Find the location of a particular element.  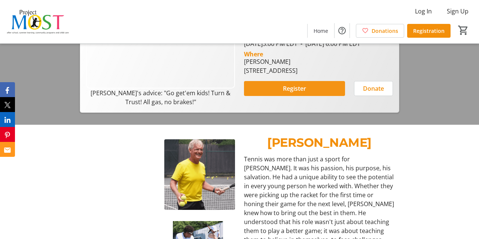

a: Donations is located at coordinates (380, 31).